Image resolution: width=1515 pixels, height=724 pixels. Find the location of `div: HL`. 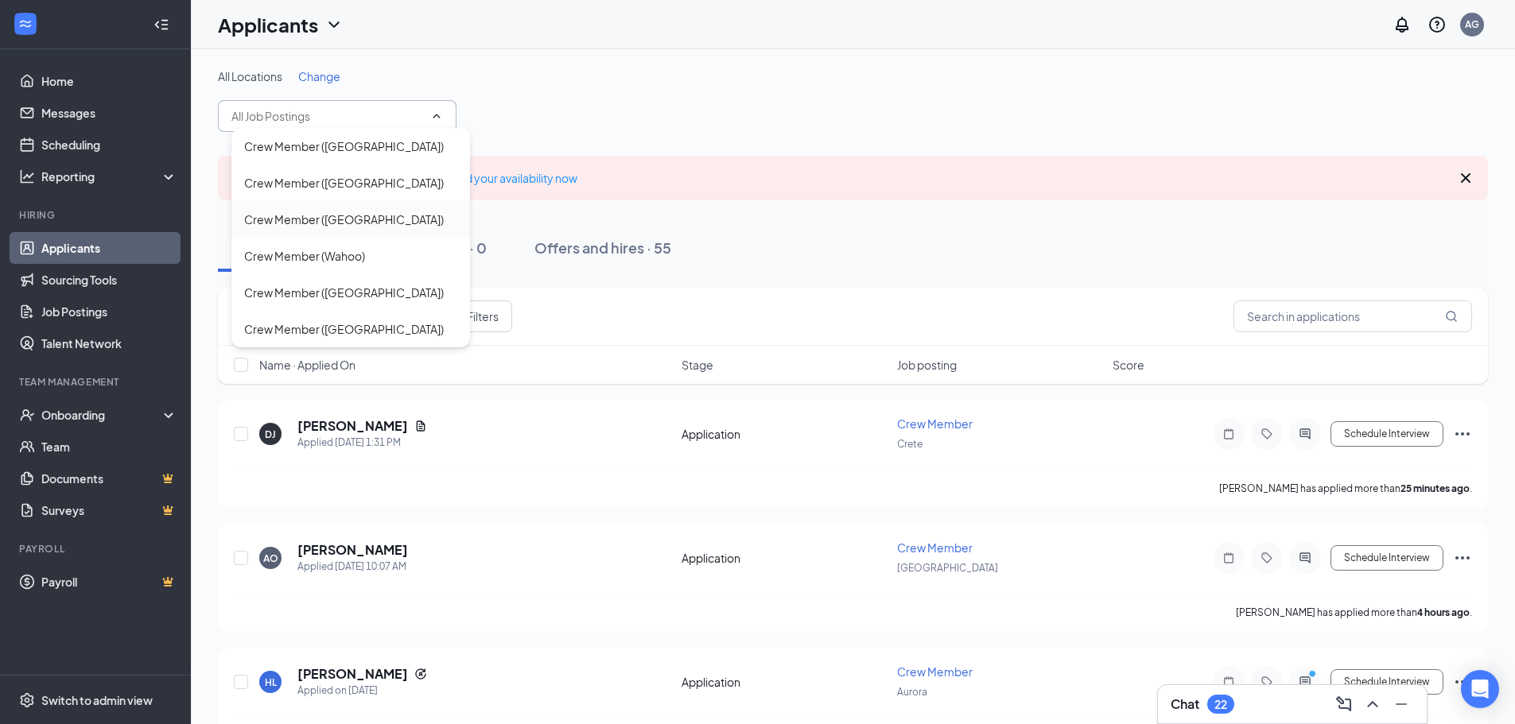

div: HL is located at coordinates (270, 682).